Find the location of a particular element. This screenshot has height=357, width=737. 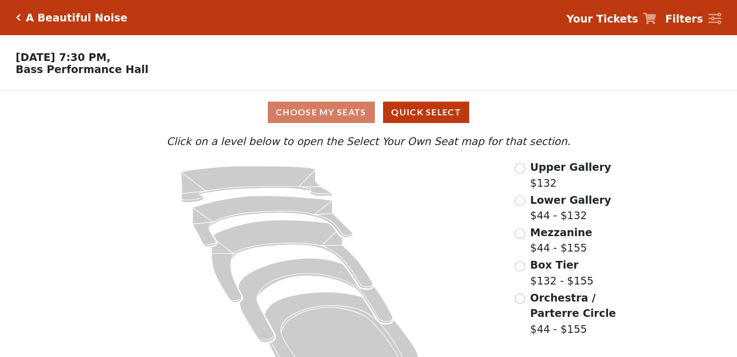

path: Lower Gallery - Seats Available: 115 is located at coordinates (273, 221).